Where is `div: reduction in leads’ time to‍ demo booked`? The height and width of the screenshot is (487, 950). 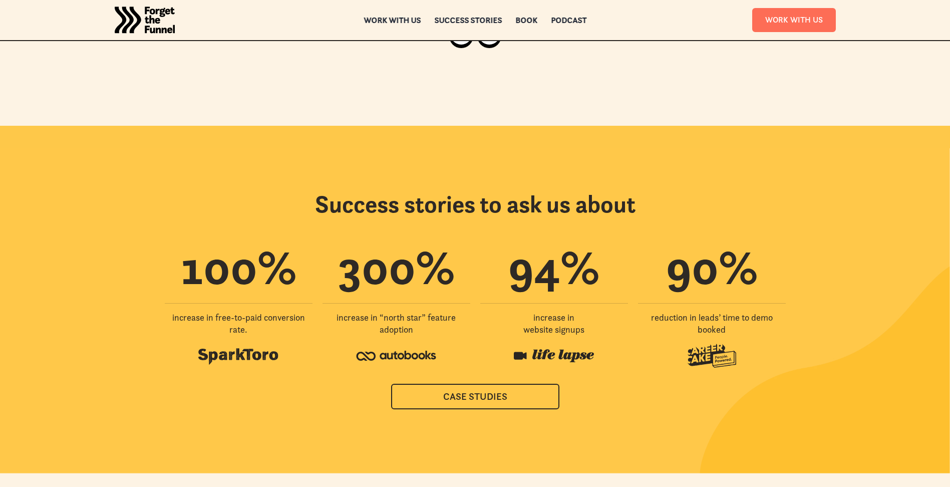
div: reduction in leads’ time to‍ demo booked is located at coordinates (712, 324).